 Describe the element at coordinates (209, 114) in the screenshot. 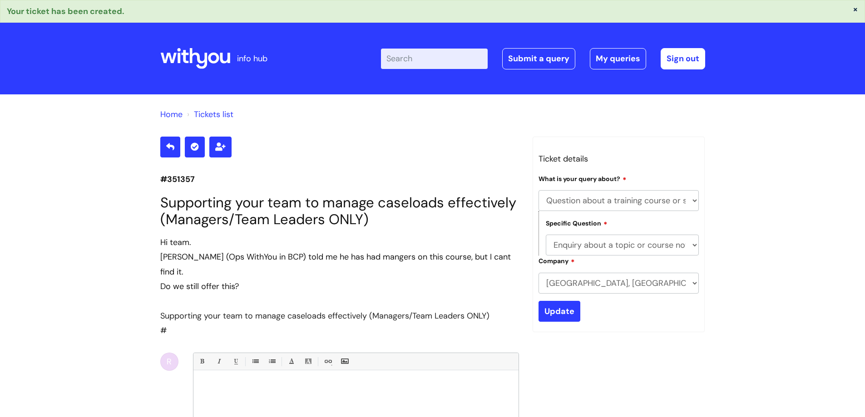

I see `li: Tickets list` at that location.